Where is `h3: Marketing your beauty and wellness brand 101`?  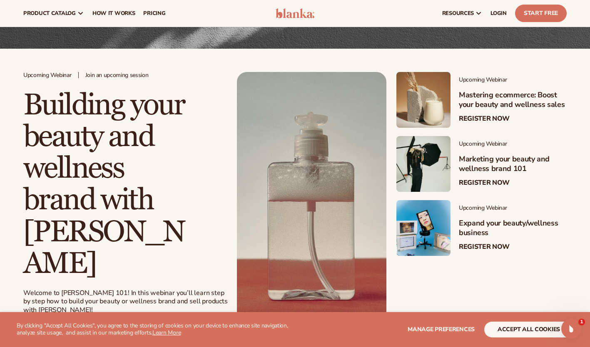 h3: Marketing your beauty and wellness brand 101 is located at coordinates (512, 164).